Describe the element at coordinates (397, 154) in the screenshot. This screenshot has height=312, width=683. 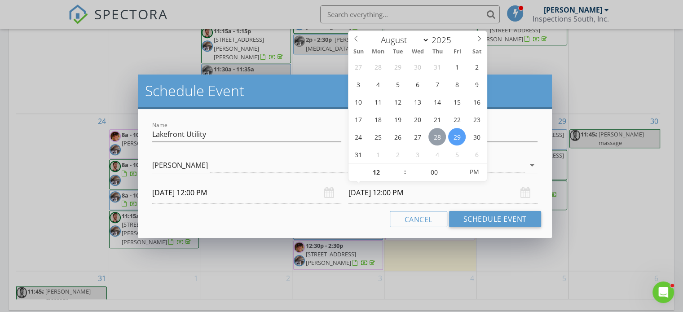
I see `span: September 2, 2025` at that location.